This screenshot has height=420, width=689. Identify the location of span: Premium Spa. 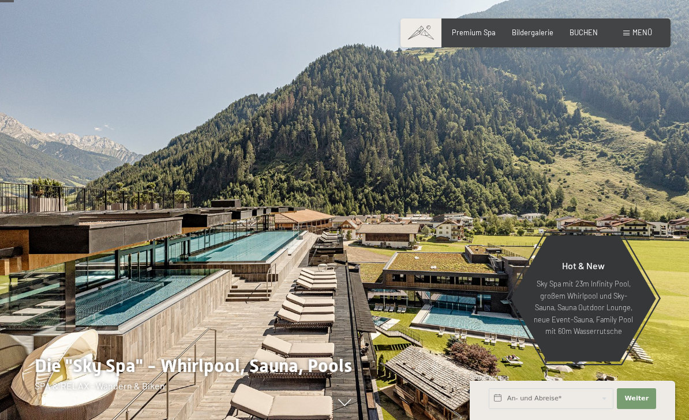
(474, 32).